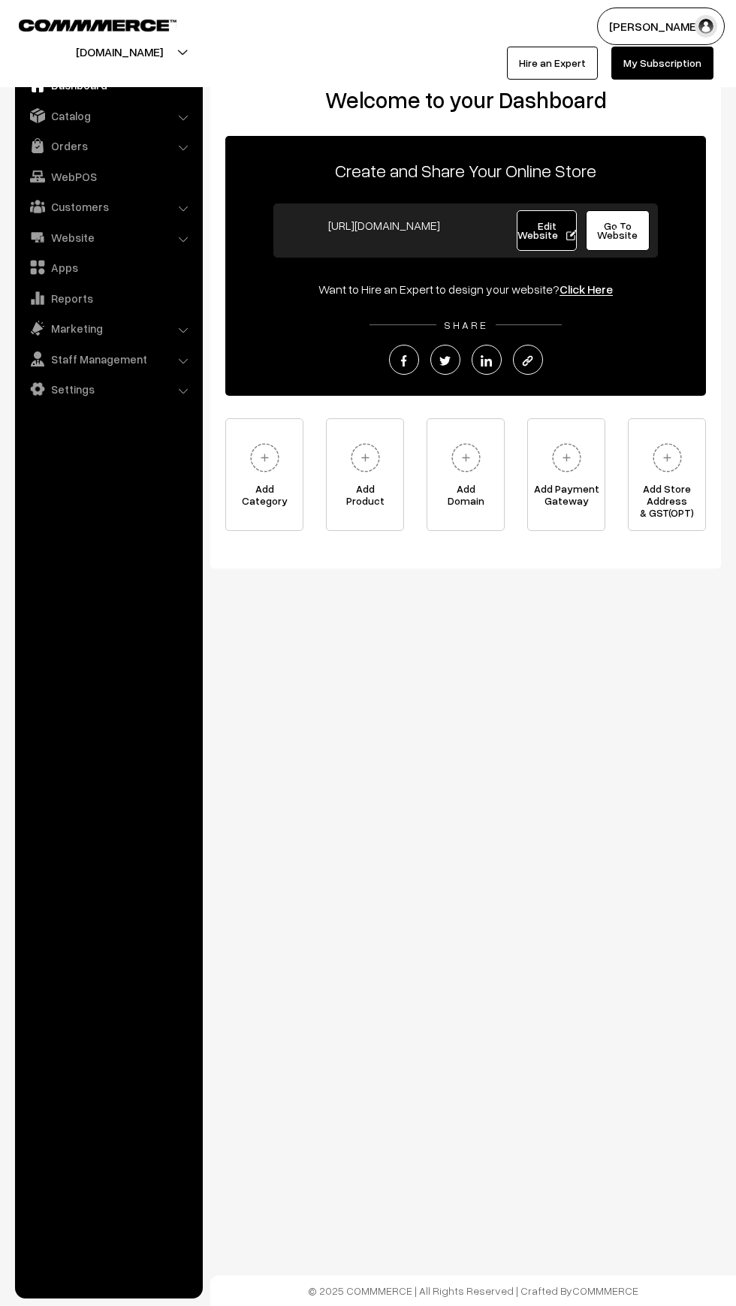  I want to click on a: My Subscription, so click(662, 63).